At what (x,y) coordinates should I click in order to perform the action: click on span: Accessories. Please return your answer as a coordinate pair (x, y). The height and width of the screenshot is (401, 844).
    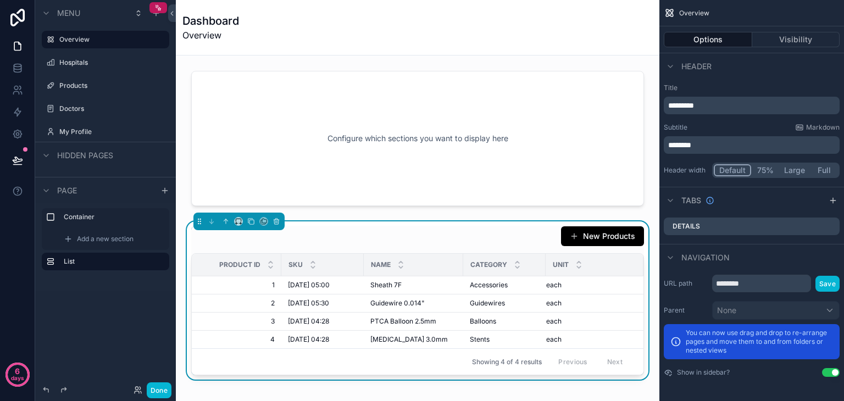
    Looking at the image, I should click on (489, 285).